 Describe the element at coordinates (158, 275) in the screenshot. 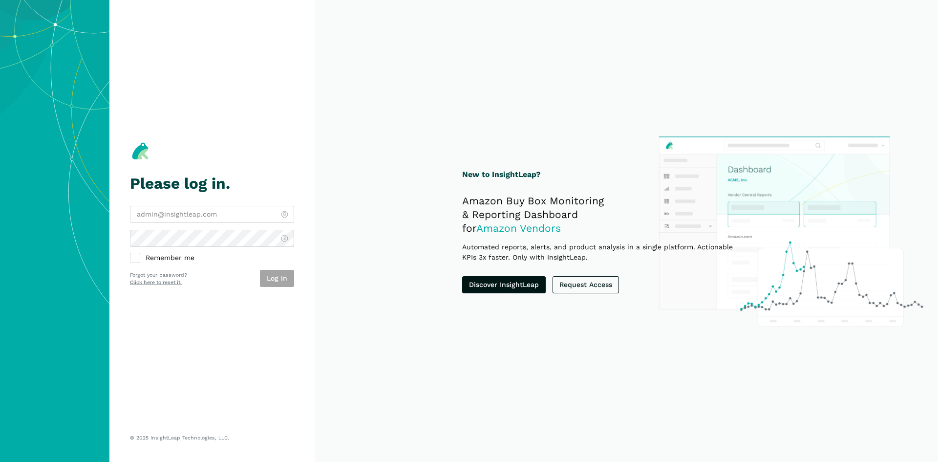

I see `p: Forgot your password?` at that location.